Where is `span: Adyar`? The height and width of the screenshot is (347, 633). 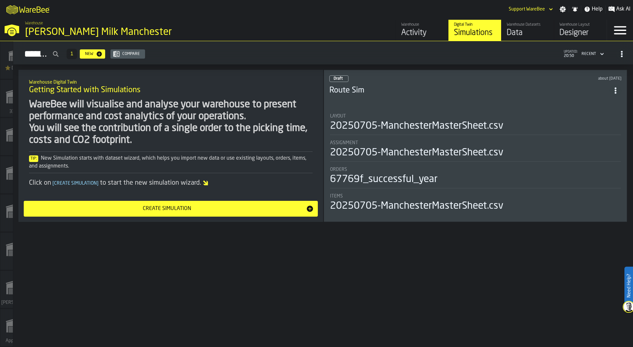 span: Adyar is located at coordinates (19, 265).